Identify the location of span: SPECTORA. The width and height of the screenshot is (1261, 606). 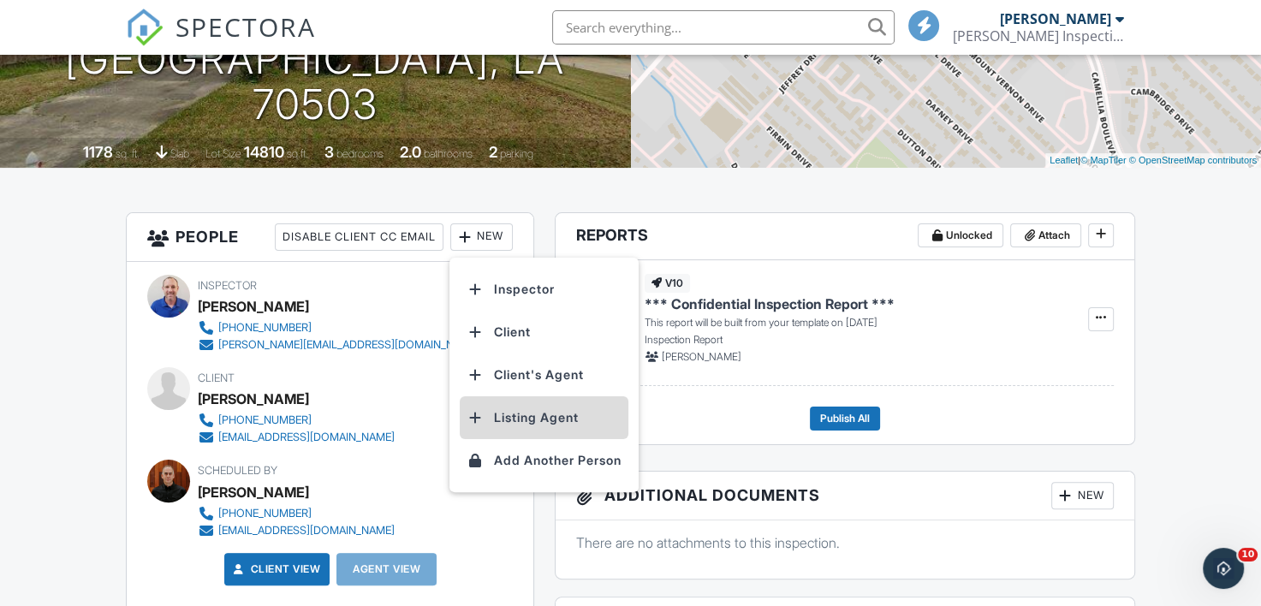
(246, 27).